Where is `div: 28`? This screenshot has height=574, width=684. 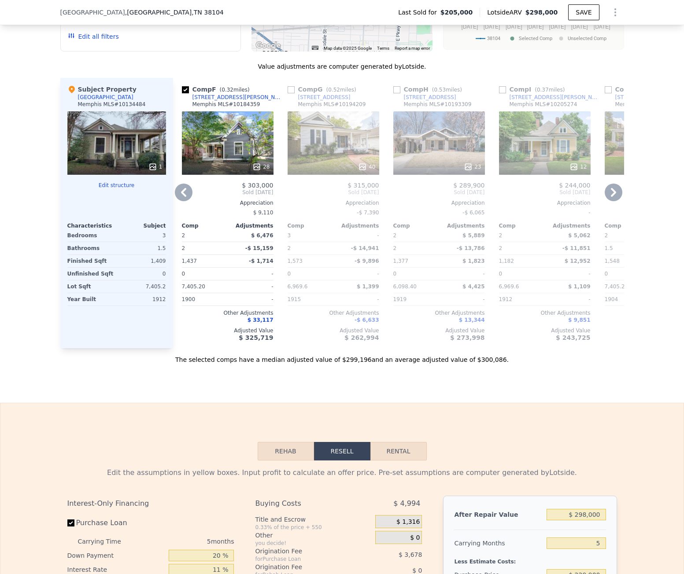
div: 28 is located at coordinates (261, 167).